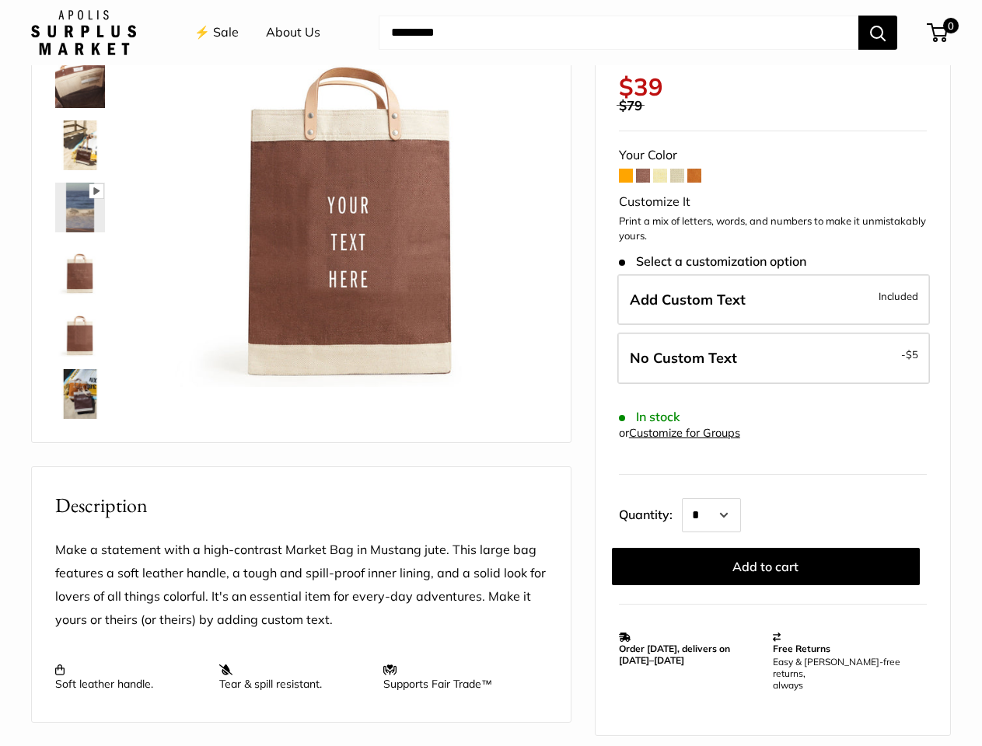 Image resolution: width=982 pixels, height=746 pixels. What do you see at coordinates (301, 585) in the screenshot?
I see `p: Make a statement with a high-contrast Market Bag in Mustang jute. This large bag features a soft ...` at bounding box center [301, 585].